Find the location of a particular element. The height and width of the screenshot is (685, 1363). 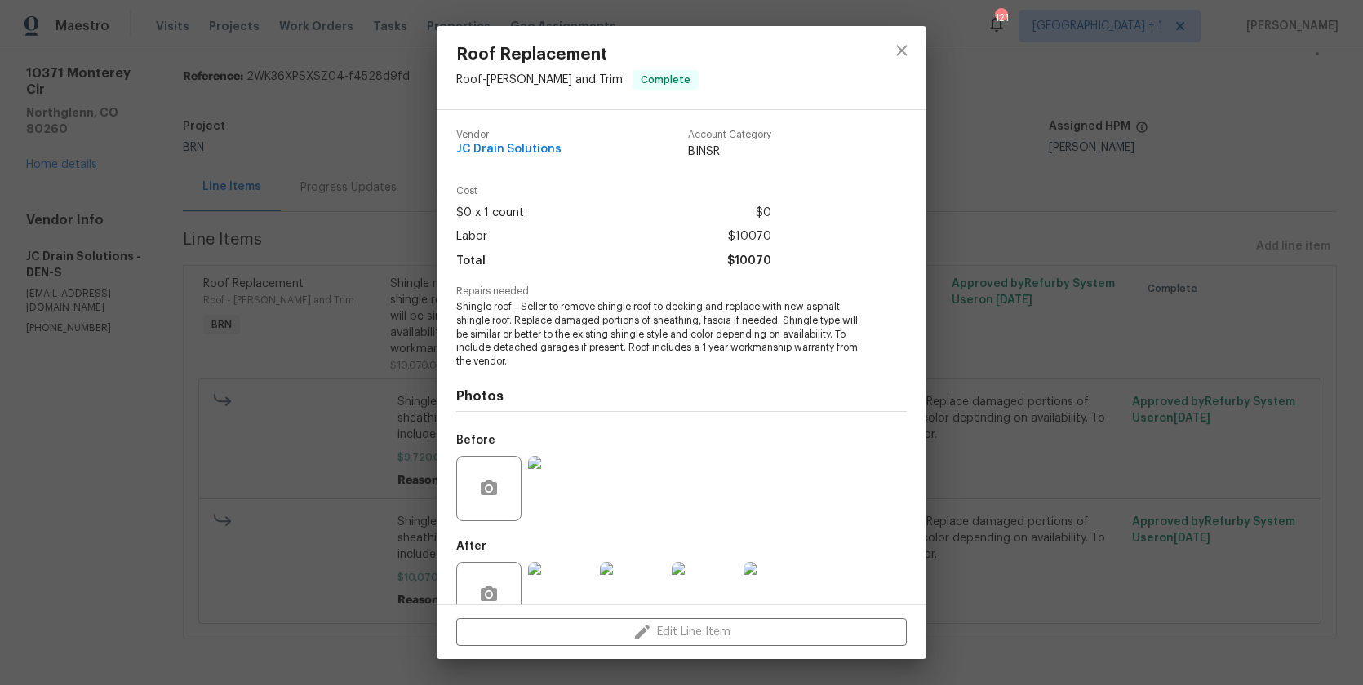

div: 121 is located at coordinates (1000, 18).